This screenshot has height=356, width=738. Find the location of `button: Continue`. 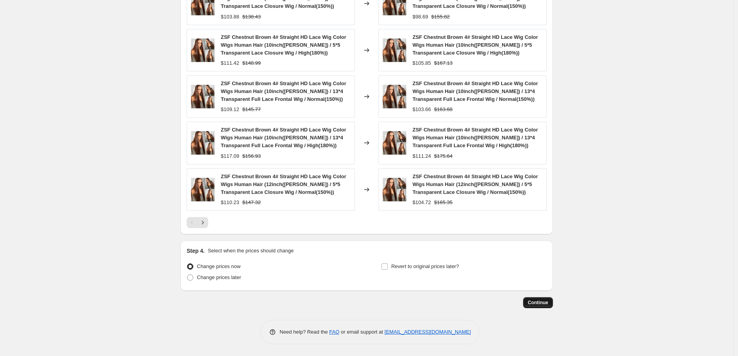

button: Continue is located at coordinates (538, 302).